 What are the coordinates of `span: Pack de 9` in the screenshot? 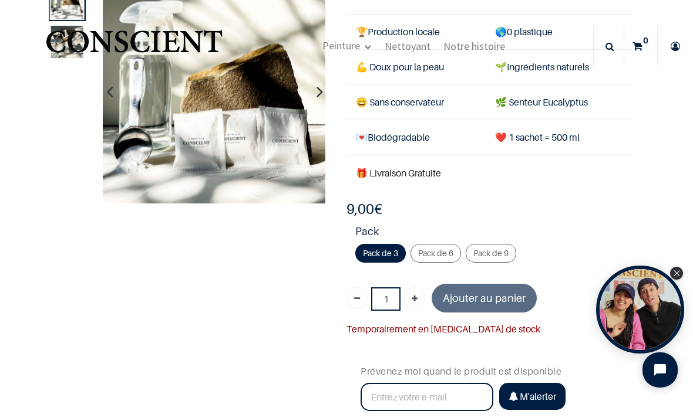 It's located at (491, 253).